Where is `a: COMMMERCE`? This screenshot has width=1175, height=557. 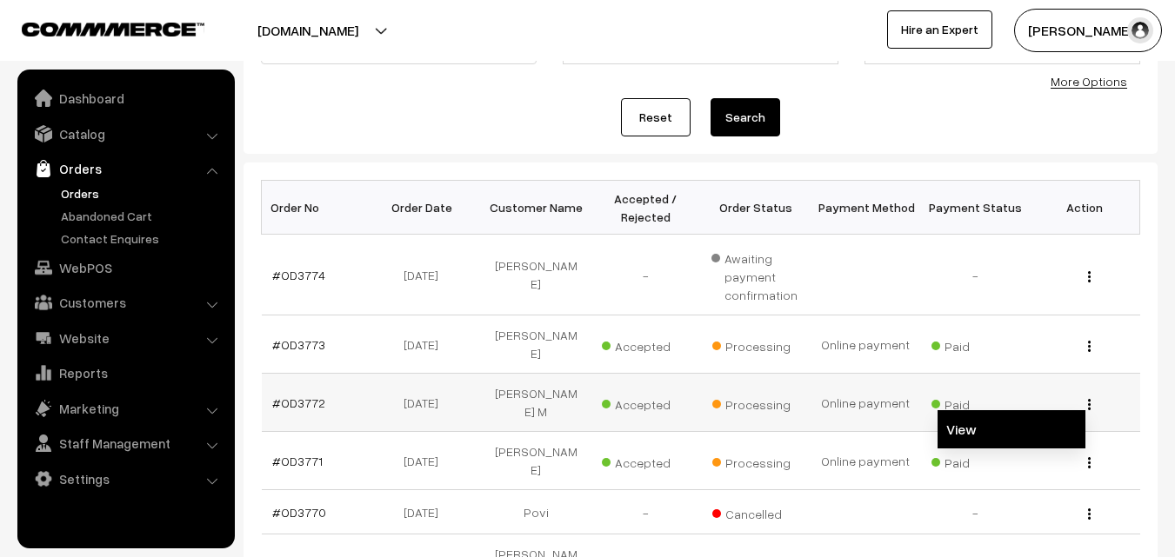 a: COMMMERCE is located at coordinates (97, 28).